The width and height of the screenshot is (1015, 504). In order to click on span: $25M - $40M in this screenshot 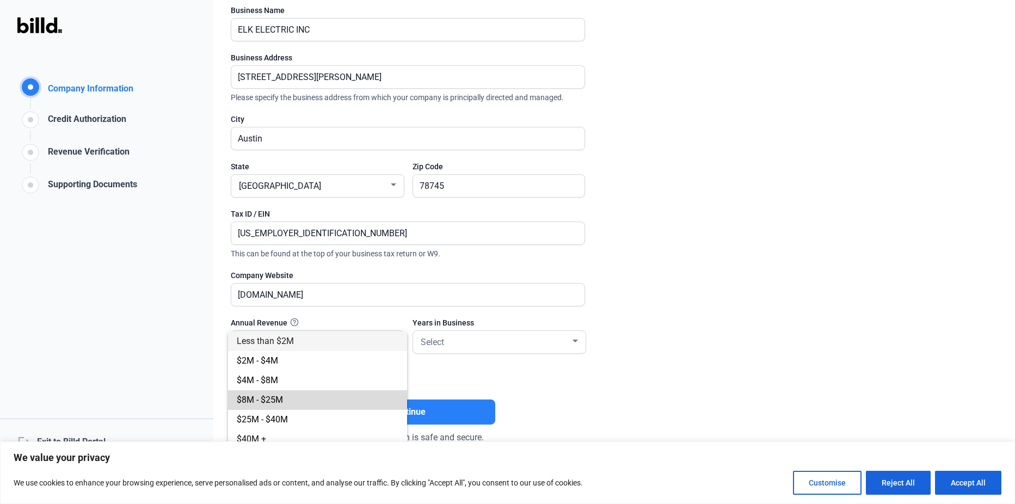, I will do `click(262, 419)`.